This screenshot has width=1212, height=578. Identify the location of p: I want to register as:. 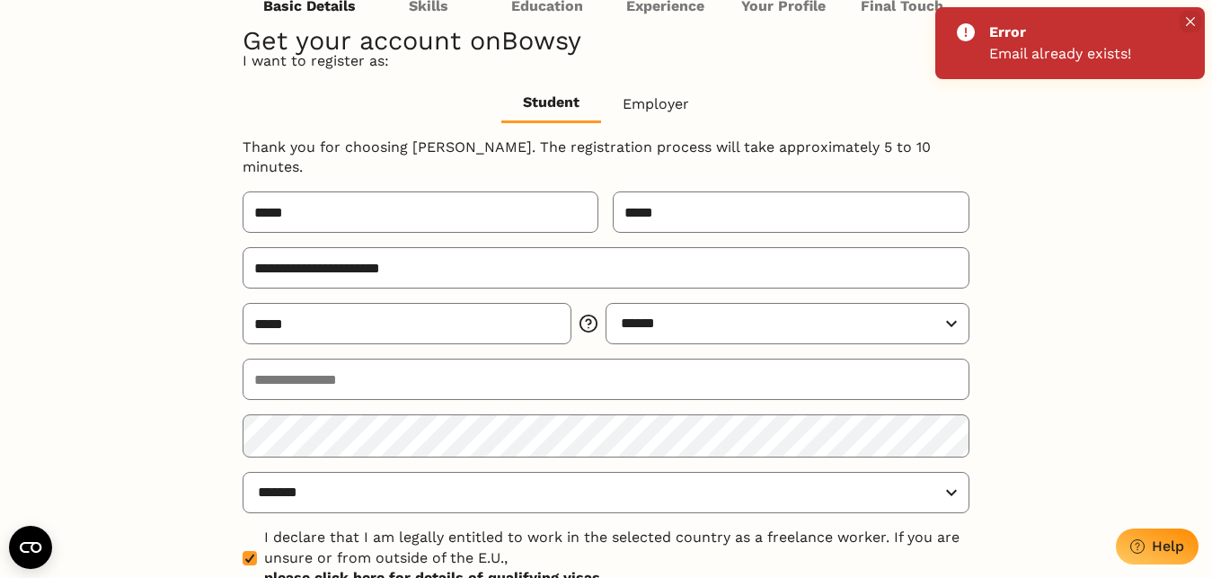
(606, 61).